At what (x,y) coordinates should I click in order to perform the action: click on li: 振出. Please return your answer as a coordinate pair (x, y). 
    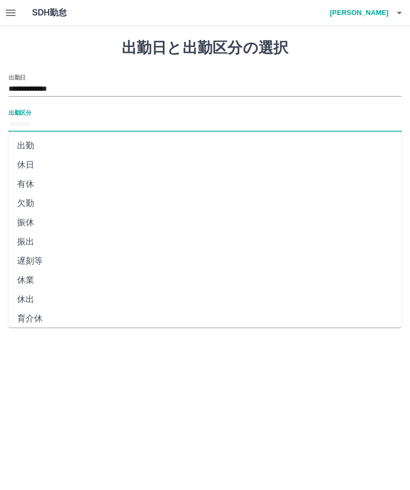
    Looking at the image, I should click on (205, 242).